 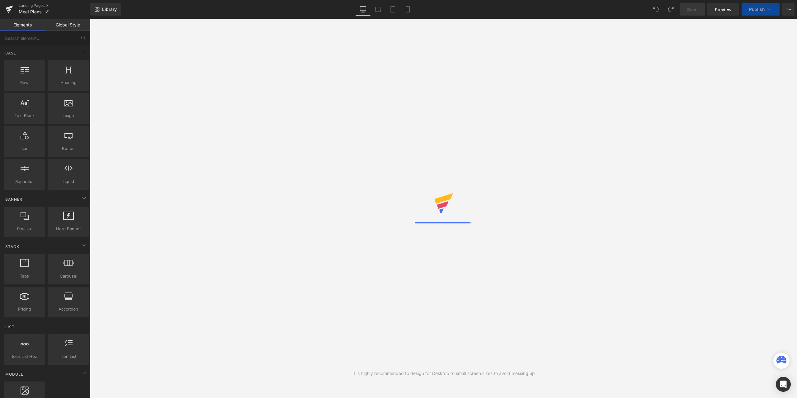 I want to click on span: Icon List Hoz, so click(x=24, y=357).